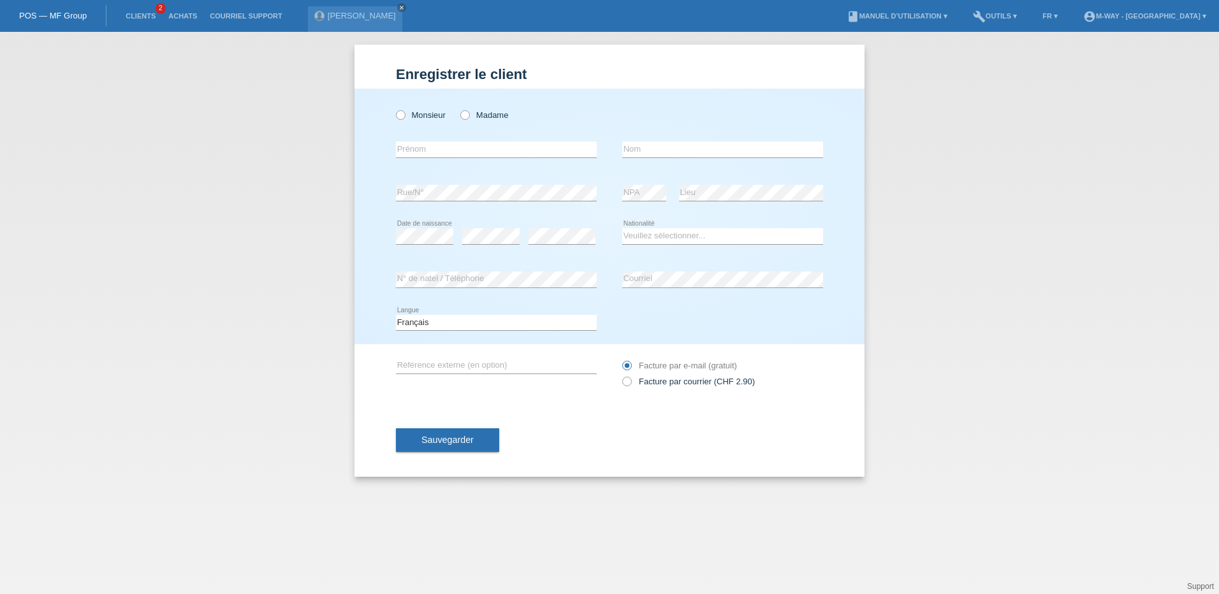  I want to click on input: Madame, so click(464, 114).